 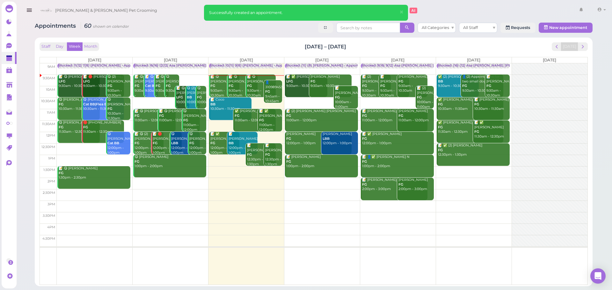 What do you see at coordinates (48, 101) in the screenshot?
I see `span: 10:30am` at bounding box center [48, 101].